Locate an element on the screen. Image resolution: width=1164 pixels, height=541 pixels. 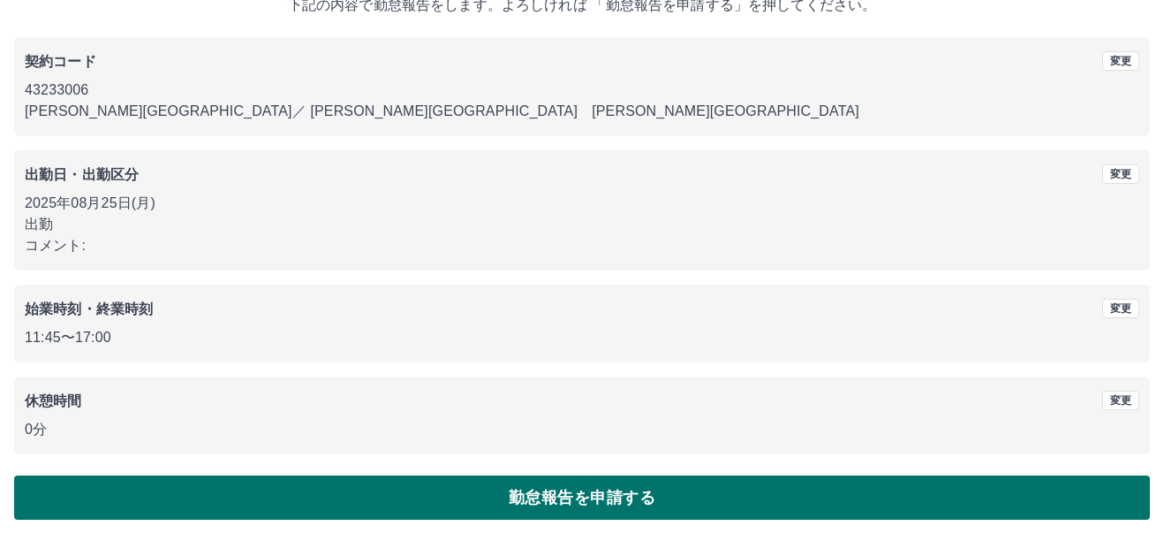
p: コメント: is located at coordinates (582, 246).